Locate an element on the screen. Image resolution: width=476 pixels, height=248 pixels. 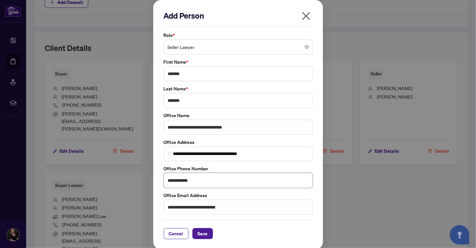
button: Save is located at coordinates (202, 234).